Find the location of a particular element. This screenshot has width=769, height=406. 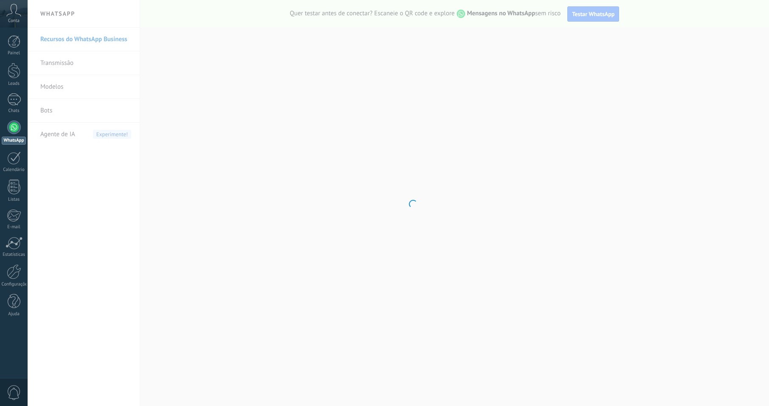

div: WhatsApp is located at coordinates (14, 140).